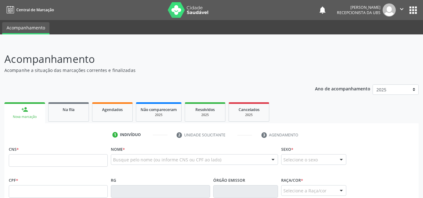  Describe the element at coordinates (287, 149) in the screenshot. I see `label: Sexo` at that location.